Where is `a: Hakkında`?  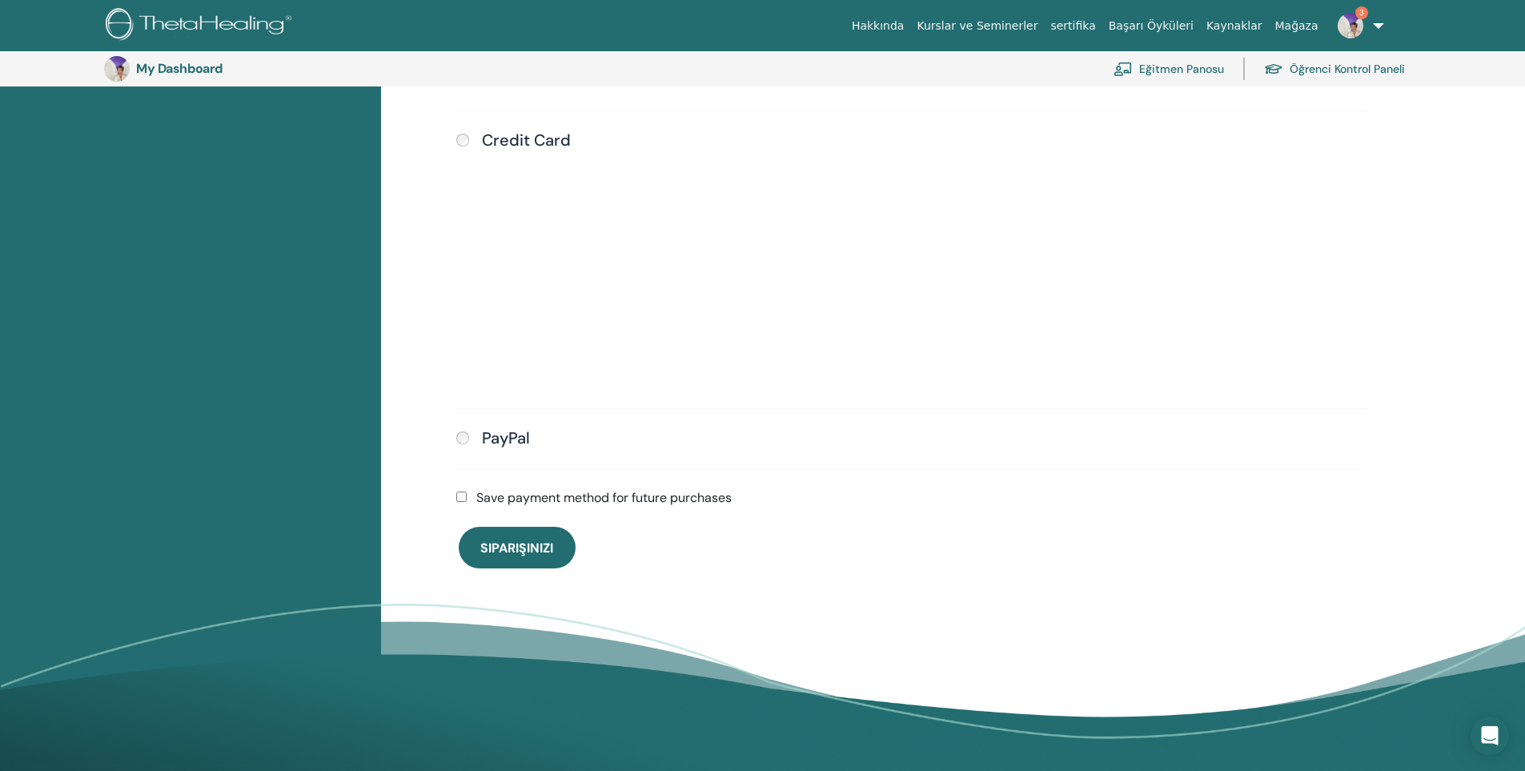
a: Hakkında is located at coordinates (878, 26).